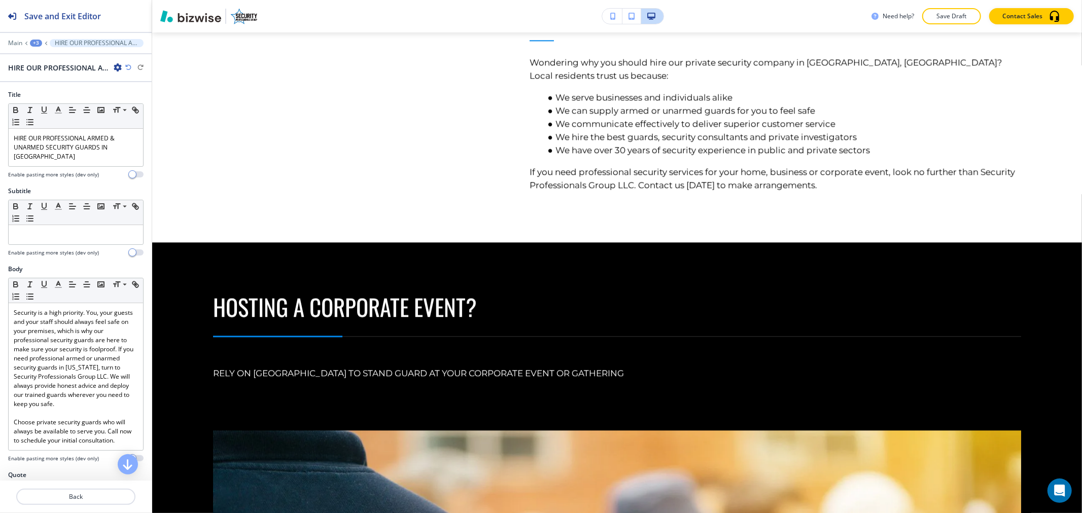  I want to click on button: +3, so click(36, 43).